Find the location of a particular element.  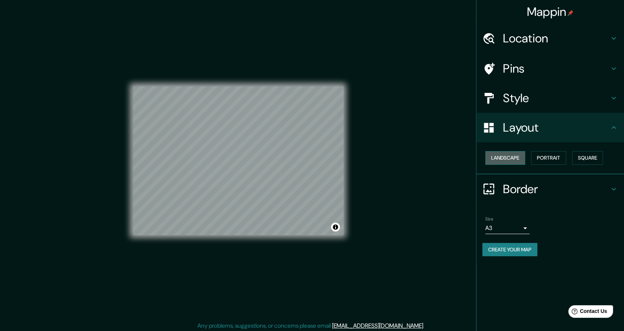

div: Pins is located at coordinates (550, 69).